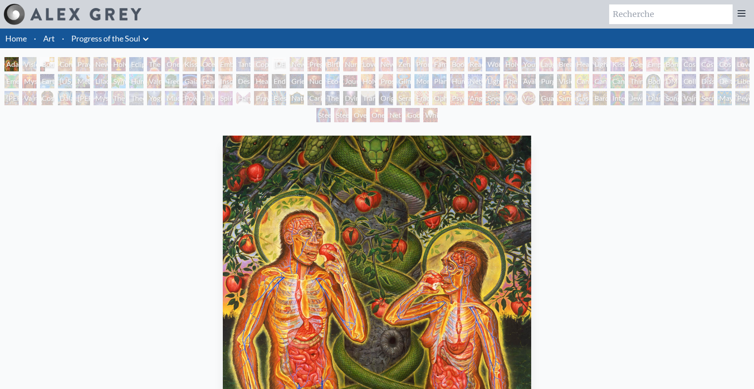 The image size is (754, 389). I want to click on div: Vajra Being, so click(689, 98).